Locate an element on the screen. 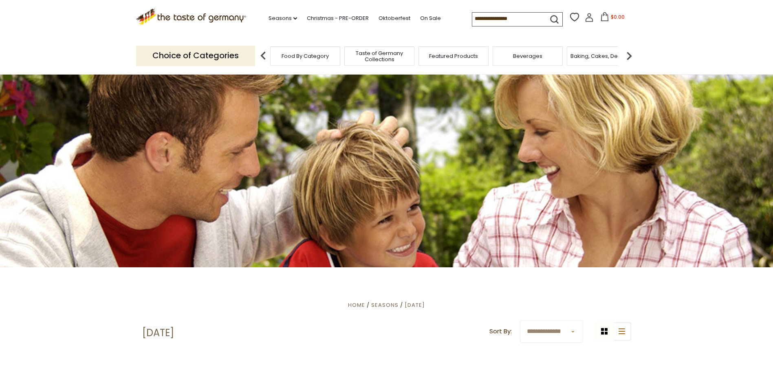  span: Seasons is located at coordinates (385, 305).